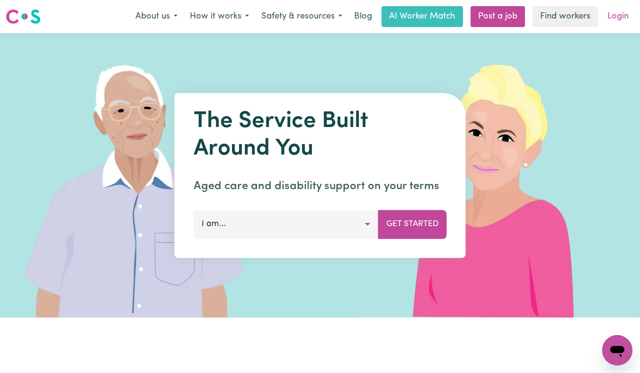 The image size is (640, 373). Describe the element at coordinates (23, 17) in the screenshot. I see `a: Careseekers logo` at that location.